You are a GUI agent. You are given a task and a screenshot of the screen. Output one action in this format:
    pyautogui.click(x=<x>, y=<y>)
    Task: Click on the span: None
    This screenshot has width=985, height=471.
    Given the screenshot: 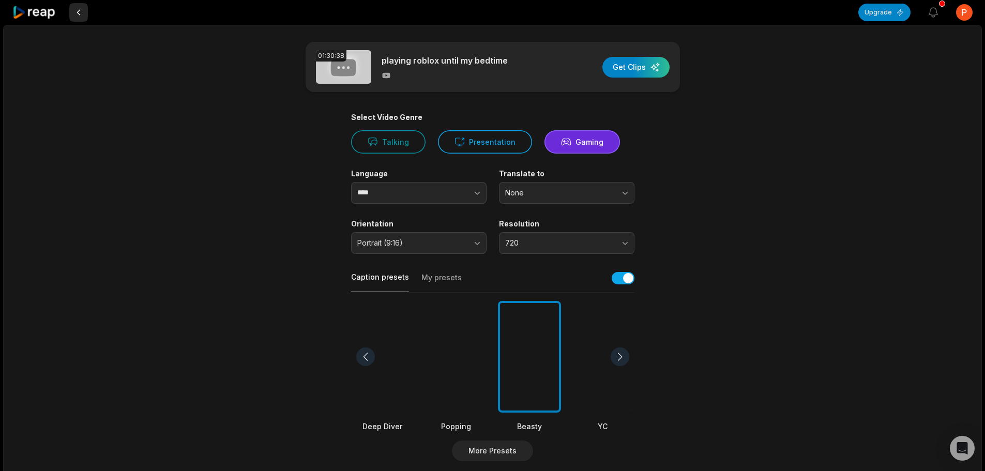 What is the action you would take?
    pyautogui.click(x=560, y=193)
    